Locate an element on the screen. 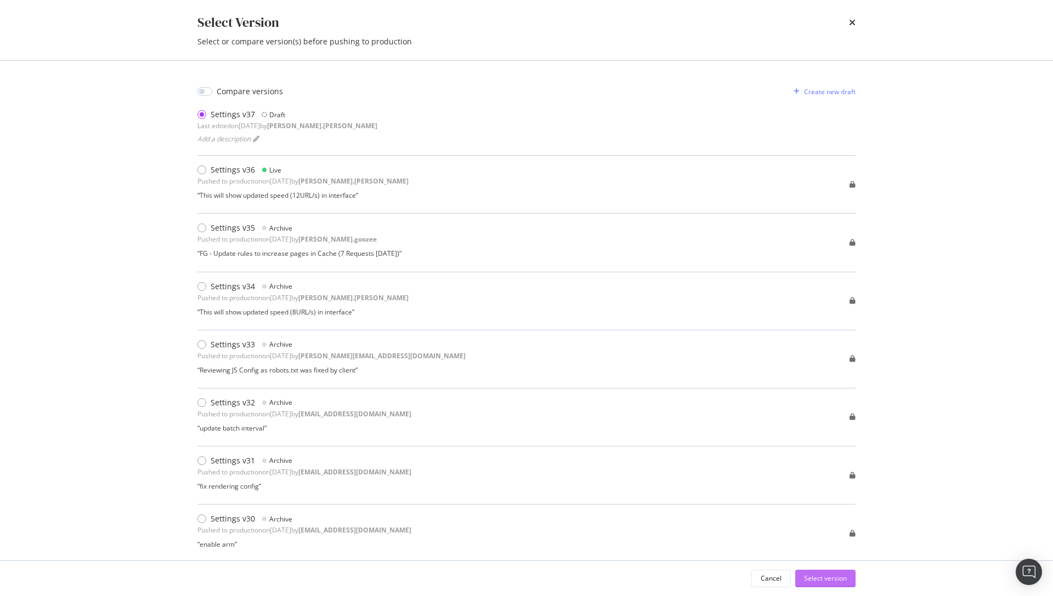  div: “ Reviewing JS Config as robots.txt was fixed by client ” is located at coordinates (331, 370).